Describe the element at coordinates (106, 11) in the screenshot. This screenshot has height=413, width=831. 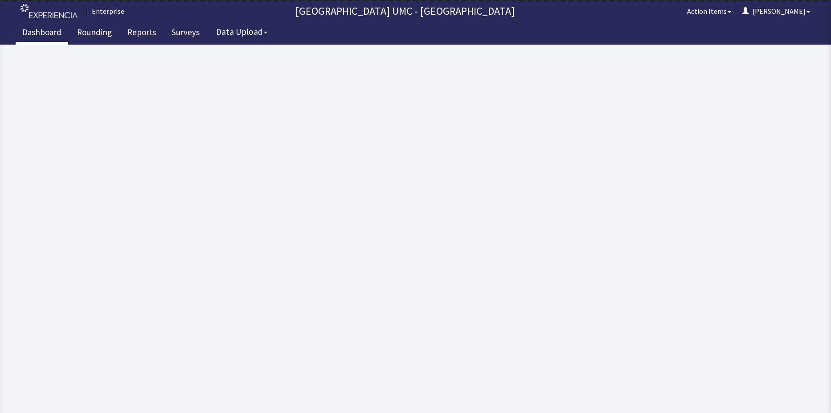
I see `div: Enterprise` at that location.